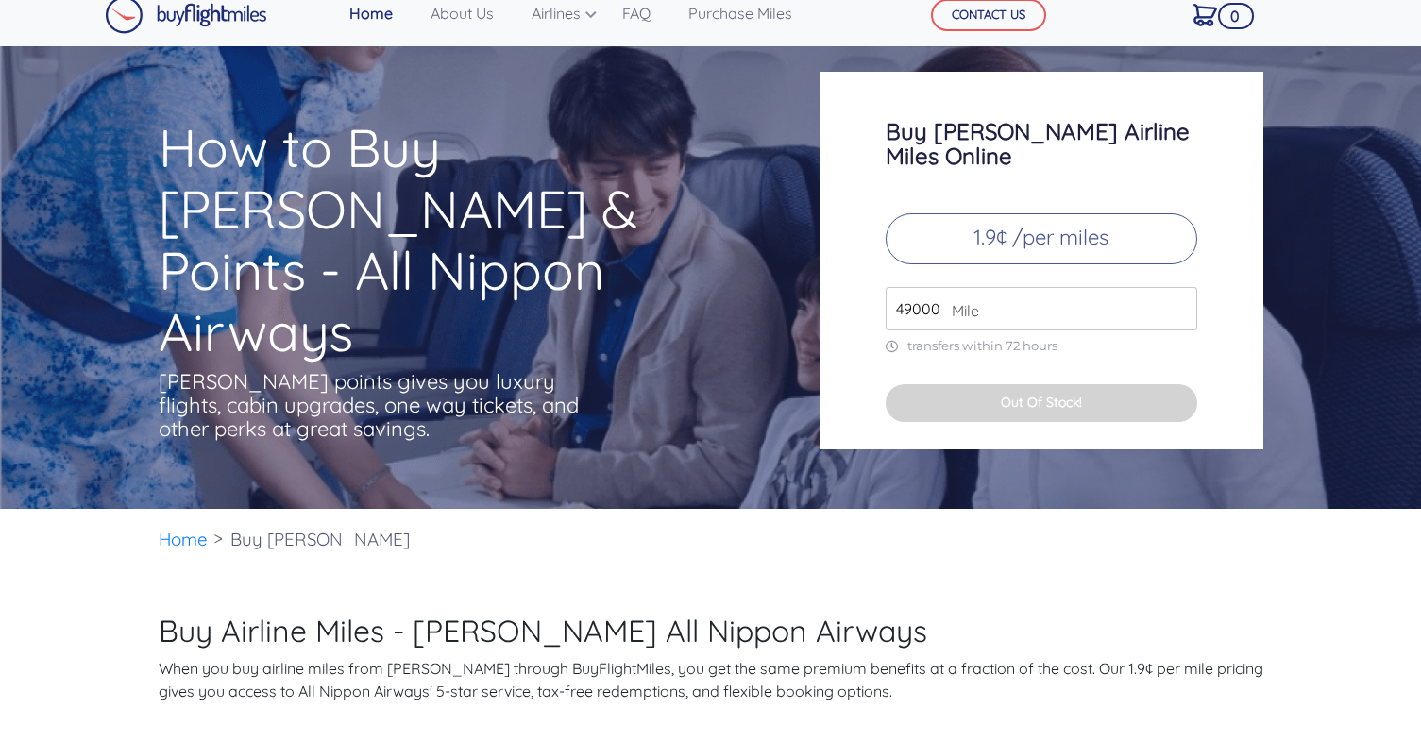 This screenshot has height=742, width=1421. What do you see at coordinates (960, 311) in the screenshot?
I see `span: Mile` at bounding box center [960, 311].